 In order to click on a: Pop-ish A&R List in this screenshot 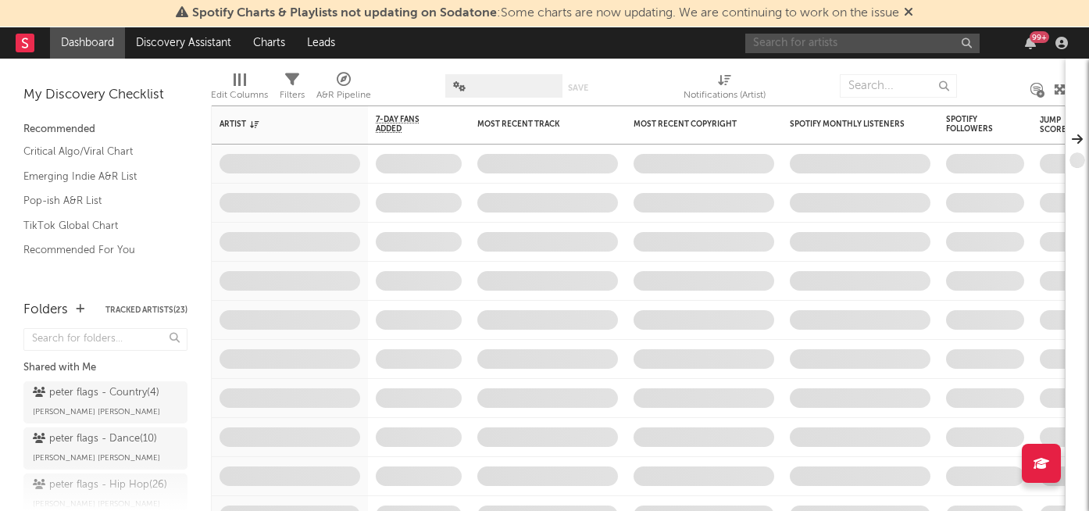, I will do `click(98, 201)`.